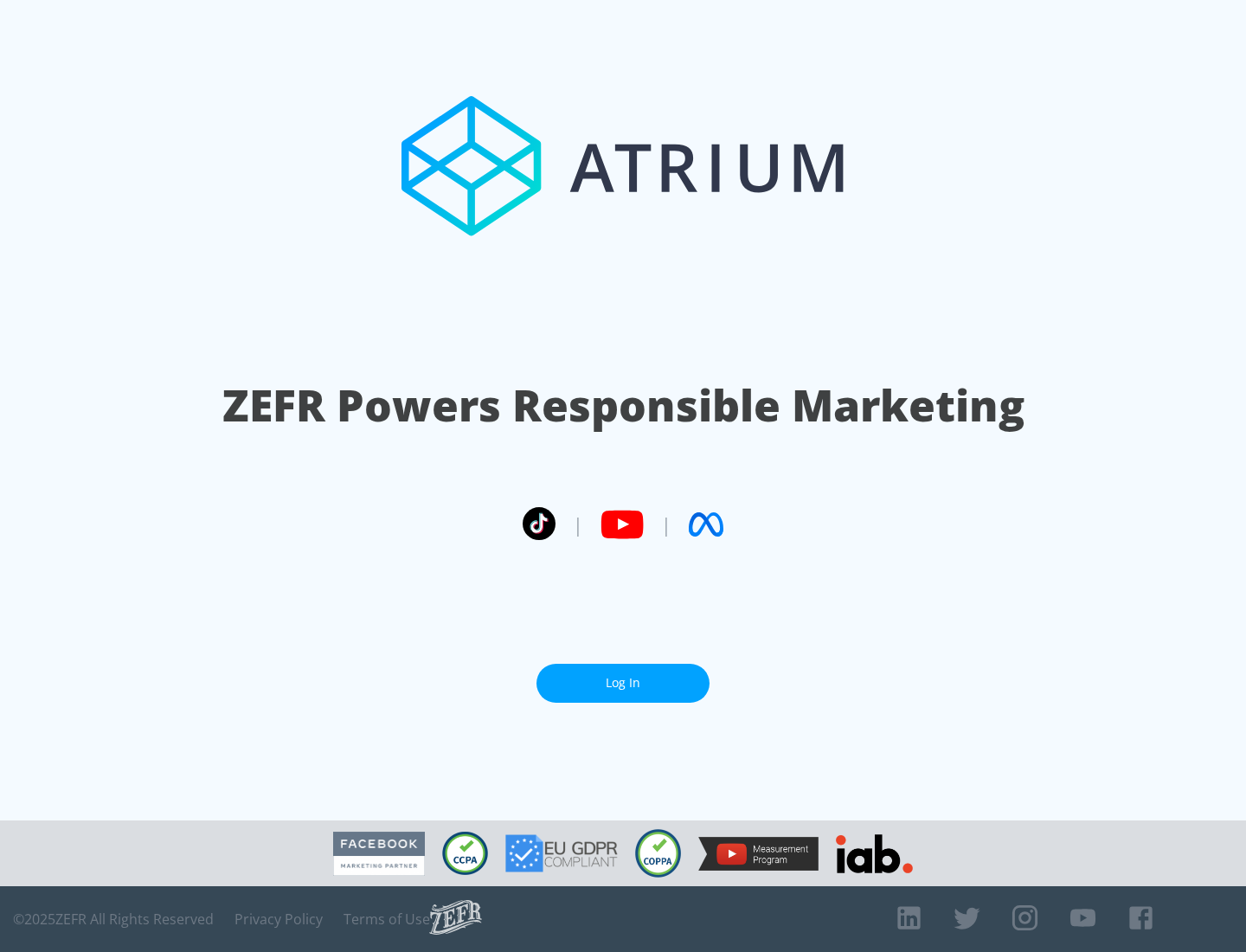  What do you see at coordinates (387, 919) in the screenshot?
I see `a: Terms of Use` at bounding box center [387, 919].